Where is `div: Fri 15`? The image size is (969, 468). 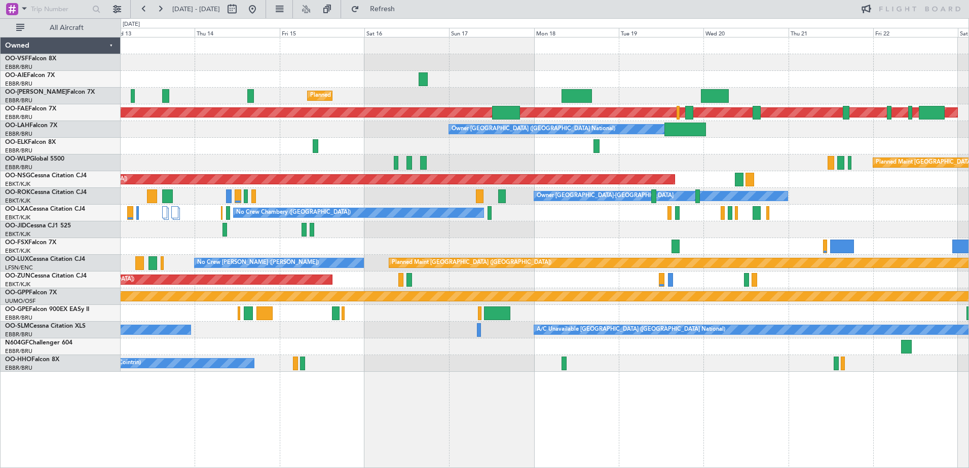
div: Fri 15 is located at coordinates (322, 32).